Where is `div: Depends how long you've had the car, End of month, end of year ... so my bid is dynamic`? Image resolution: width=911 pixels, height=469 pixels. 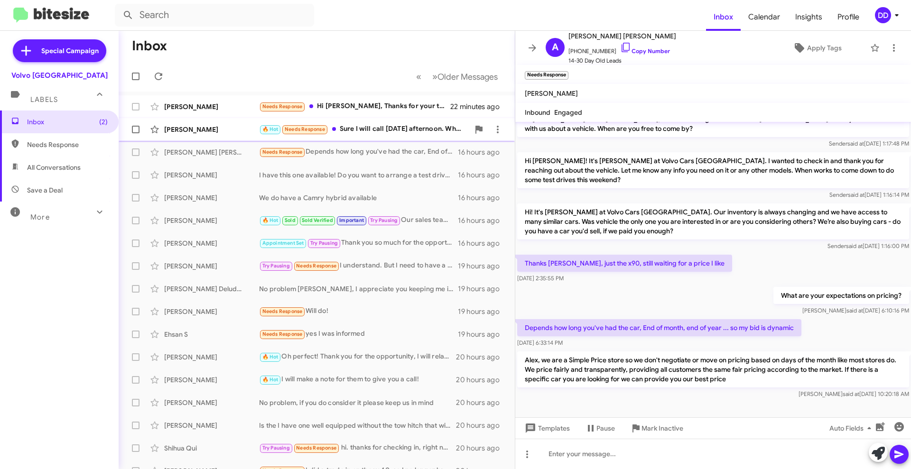
div: Depends how long you've had the car, End of month, end of year ... so my bid is dynamic is located at coordinates (358, 152).